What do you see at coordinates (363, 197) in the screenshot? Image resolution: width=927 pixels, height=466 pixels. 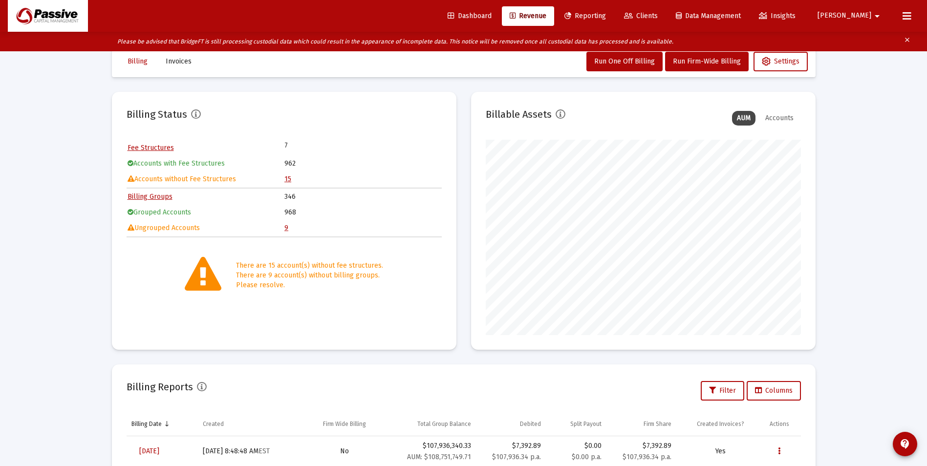 I see `td: 346` at bounding box center [363, 197].